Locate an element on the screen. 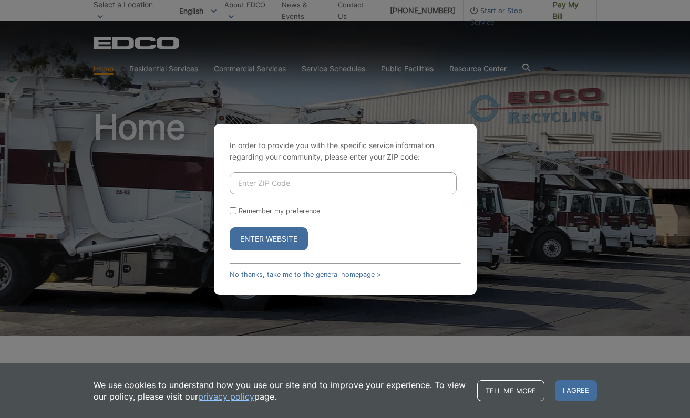  a: Tell me more is located at coordinates (511, 391).